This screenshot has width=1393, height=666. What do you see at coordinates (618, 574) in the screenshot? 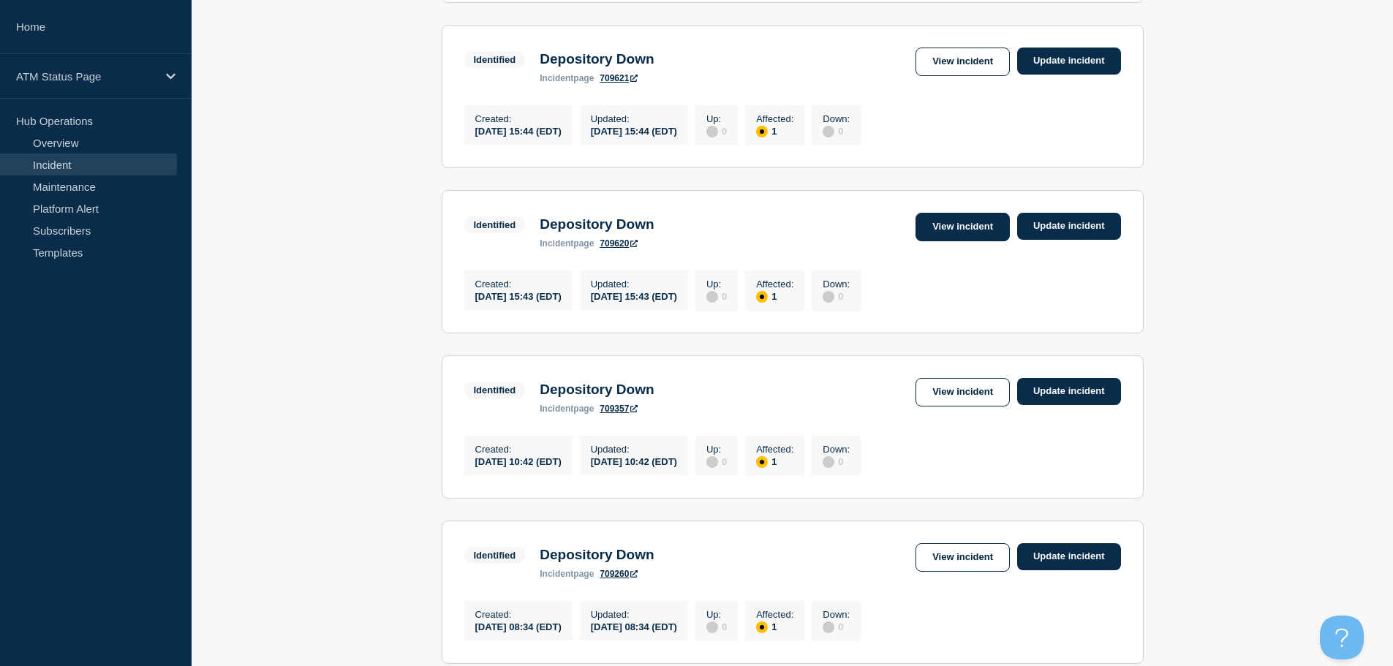
I see `a: 709260` at bounding box center [618, 574].